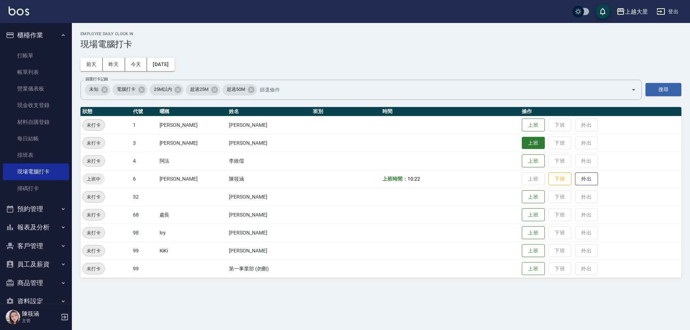 The image size is (690, 330). What do you see at coordinates (144, 215) in the screenshot?
I see `td: 68` at bounding box center [144, 215].